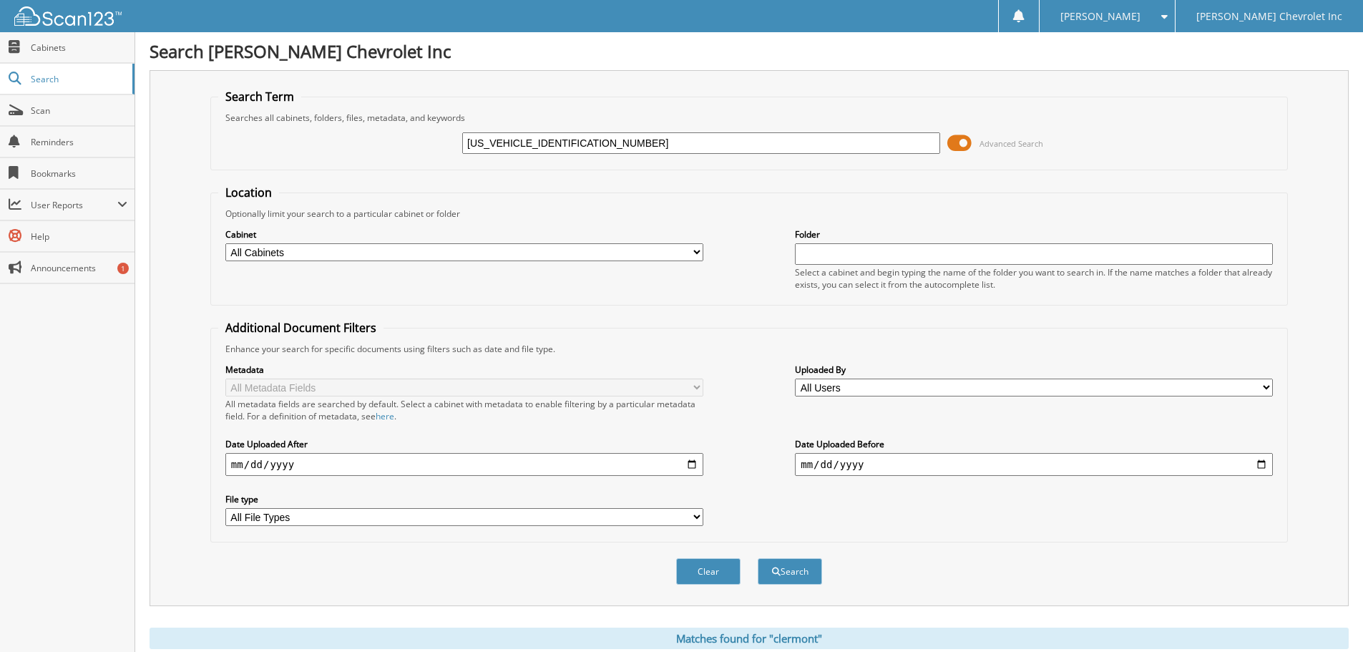  Describe the element at coordinates (385, 416) in the screenshot. I see `a: here` at that location.